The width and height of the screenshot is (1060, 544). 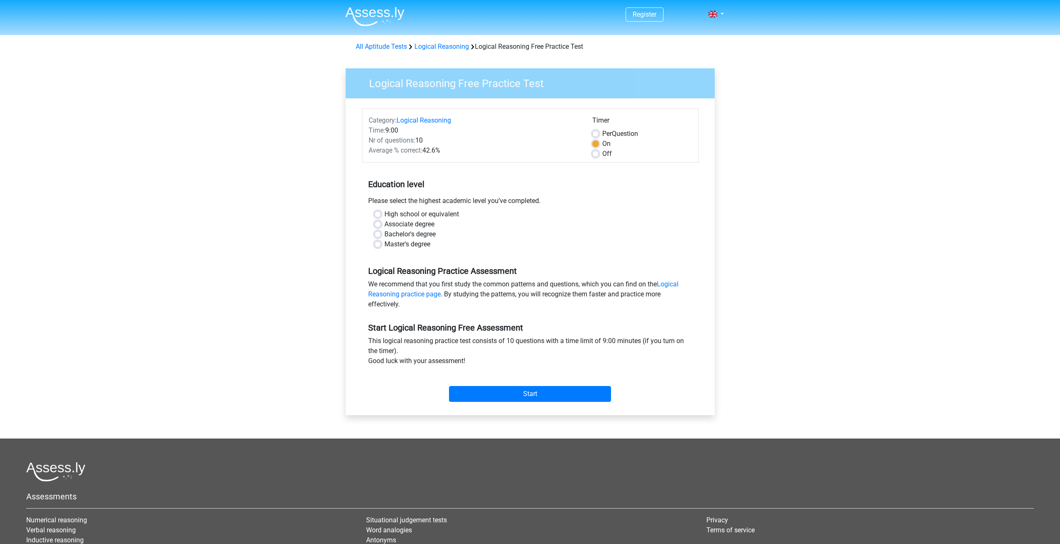 What do you see at coordinates (530, 184) in the screenshot?
I see `h5: Education level` at bounding box center [530, 184].